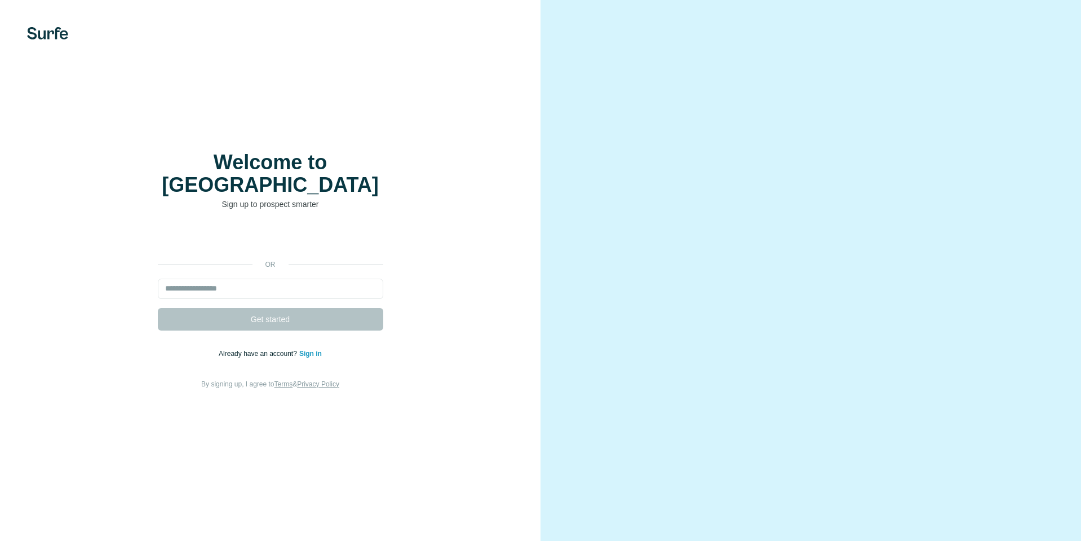 The width and height of the screenshot is (1081, 541). I want to click on span: By signing up, I agree to &, so click(270, 384).